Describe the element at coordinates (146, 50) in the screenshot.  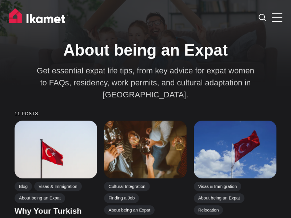
I see `h1: About being an Expat` at that location.